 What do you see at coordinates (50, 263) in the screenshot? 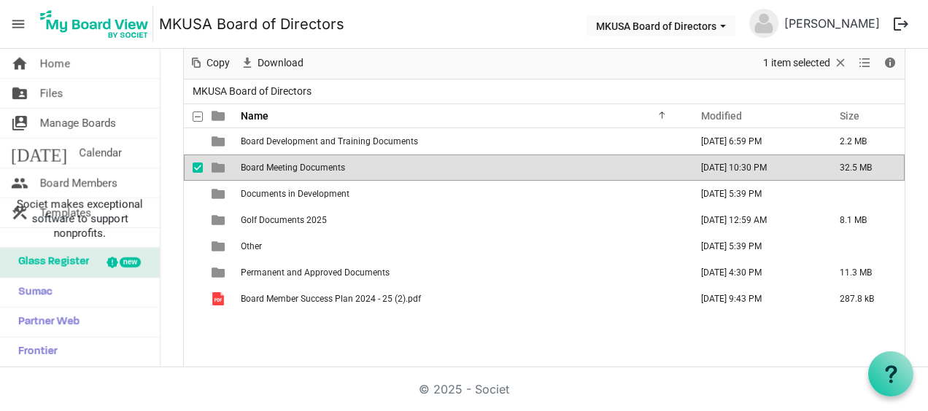
I see `span: Glass Register` at bounding box center [50, 263].